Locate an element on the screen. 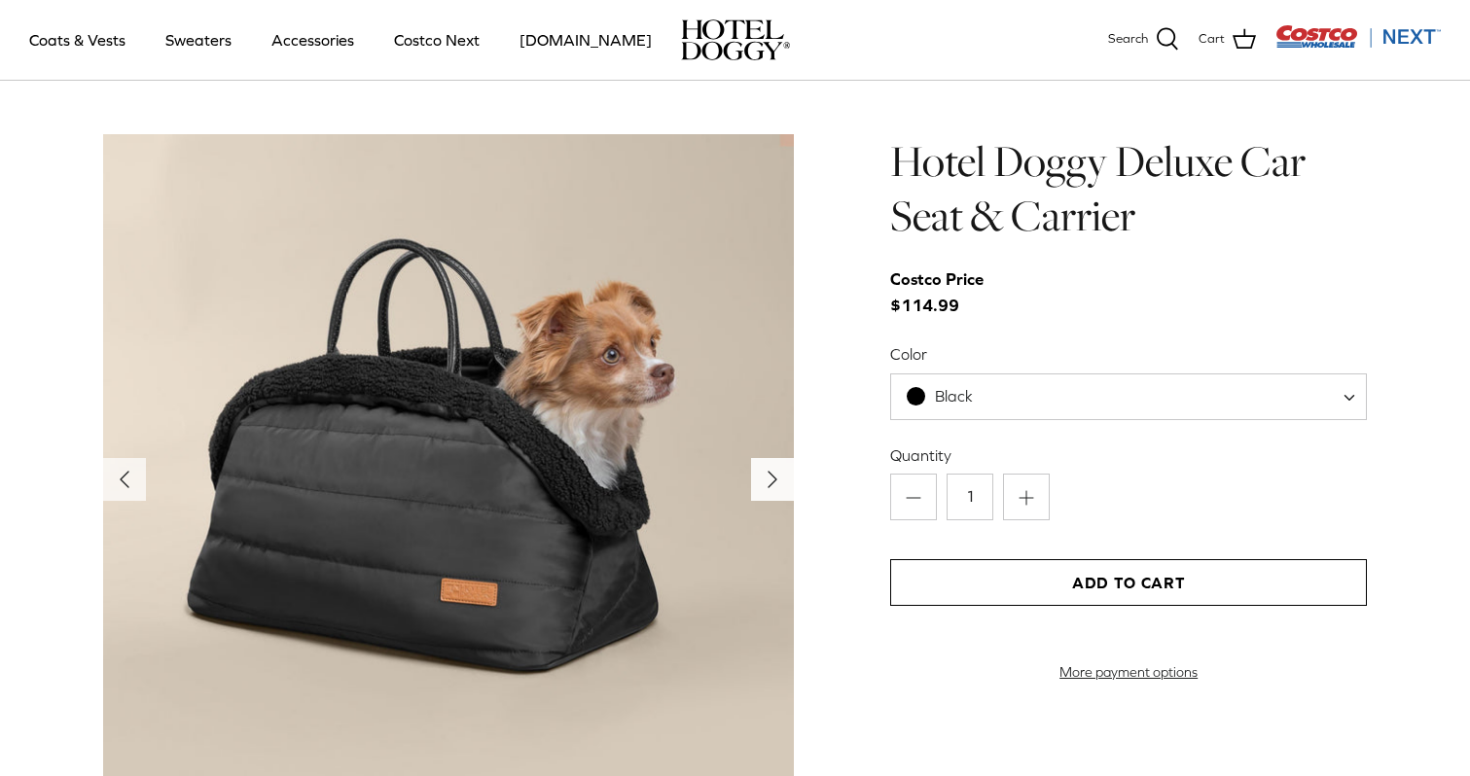 Image resolution: width=1470 pixels, height=776 pixels. label: Quantity is located at coordinates (1128, 455).